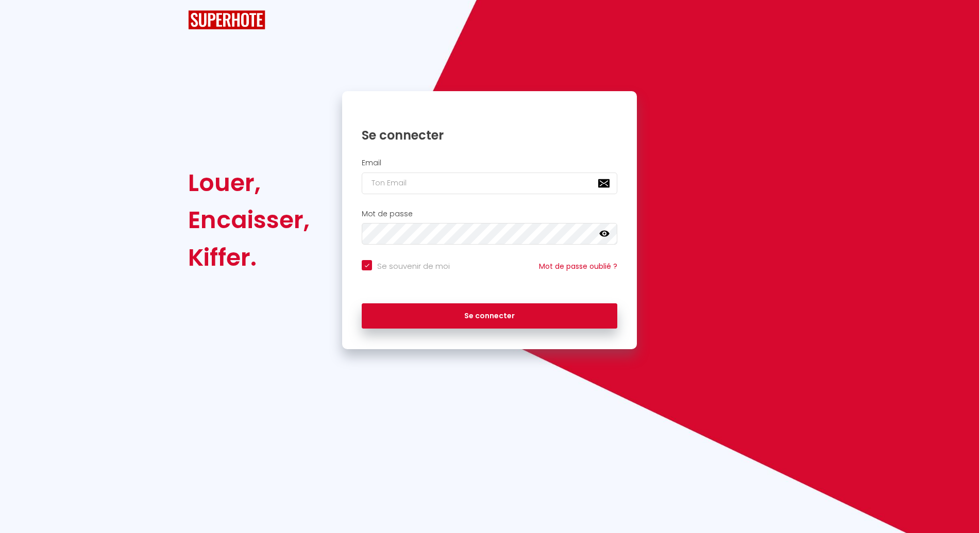 This screenshot has width=979, height=533. I want to click on div: Kiffer., so click(249, 258).